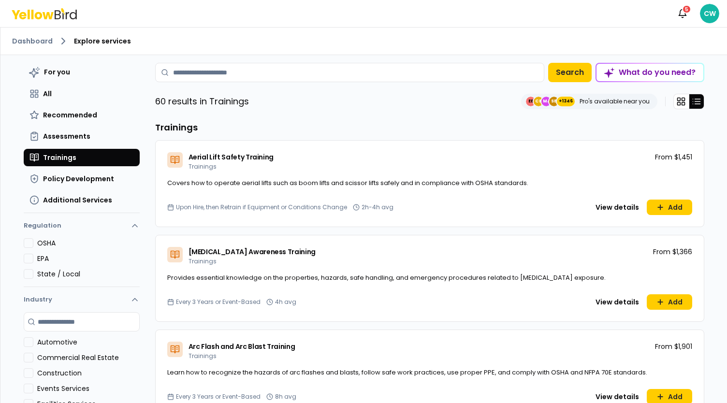 Image resolution: width=727 pixels, height=403 pixels. I want to click on a: Dashboard, so click(32, 41).